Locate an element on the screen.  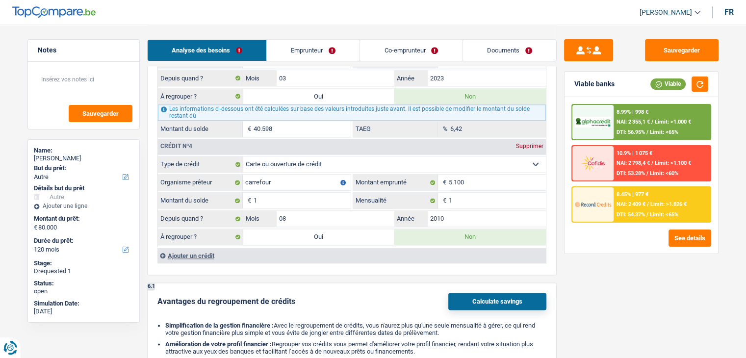
label: But du prêt: is located at coordinates (82, 168).